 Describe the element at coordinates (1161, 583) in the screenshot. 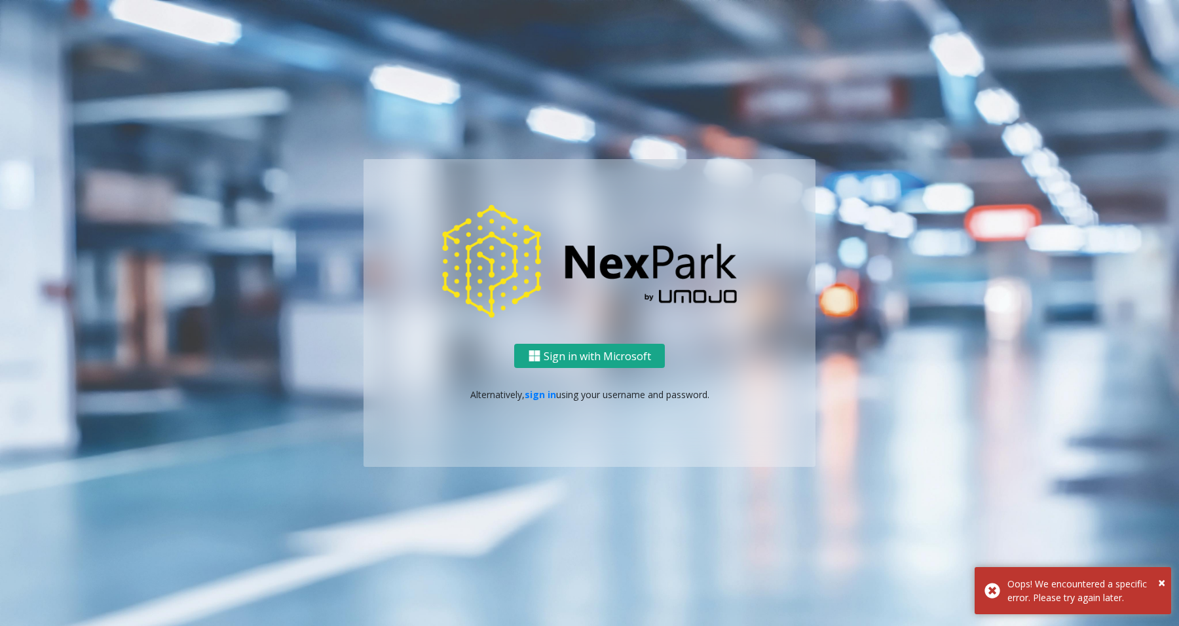

I see `button: Close` at that location.